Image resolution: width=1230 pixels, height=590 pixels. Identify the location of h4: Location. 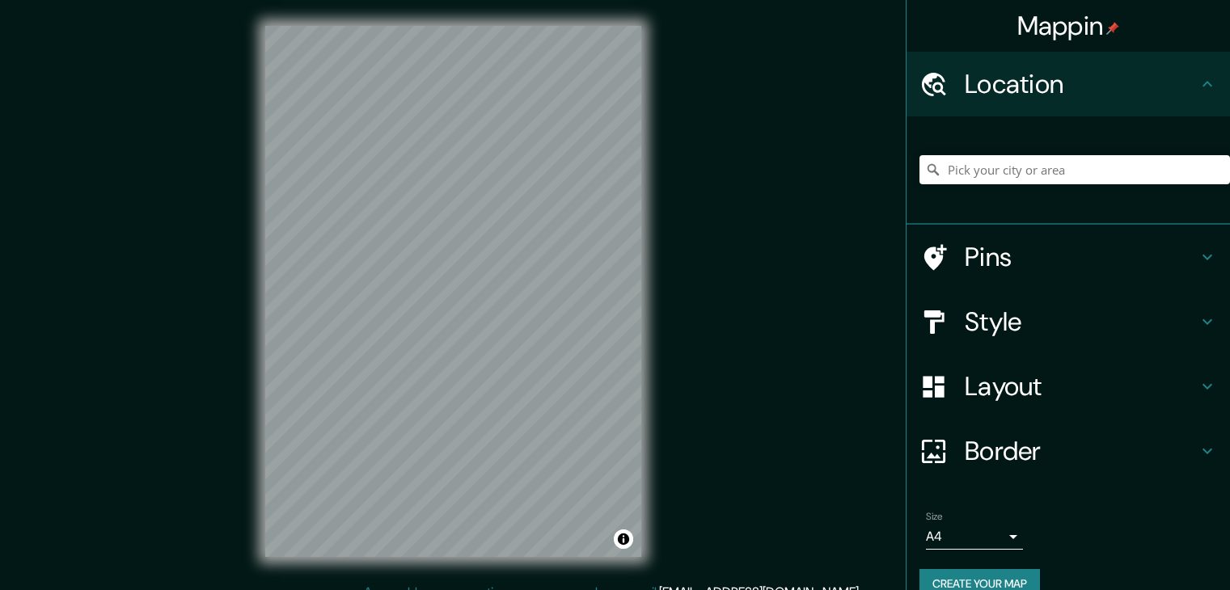
(1081, 84).